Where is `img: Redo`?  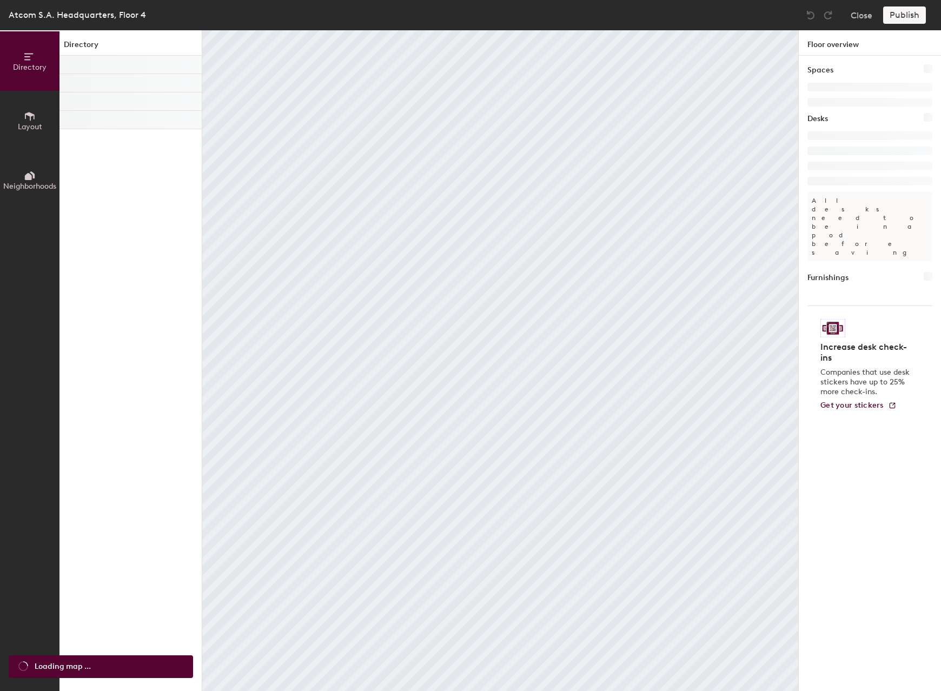 img: Redo is located at coordinates (828, 15).